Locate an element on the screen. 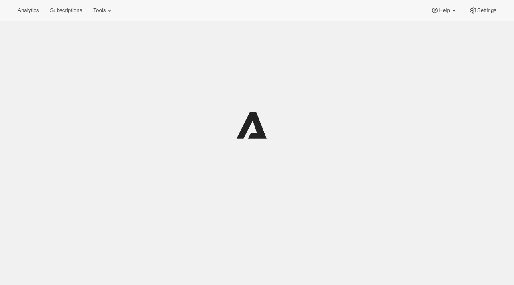 The image size is (514, 285). button: Tools is located at coordinates (103, 10).